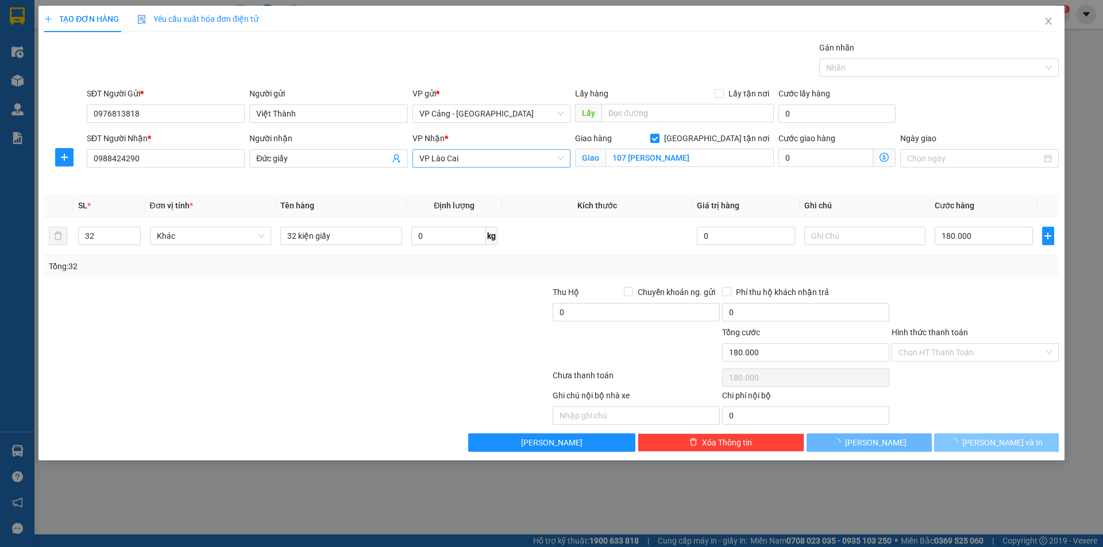 This screenshot has height=547, width=1103. Describe the element at coordinates (918, 138) in the screenshot. I see `label: Ngày giao` at that location.